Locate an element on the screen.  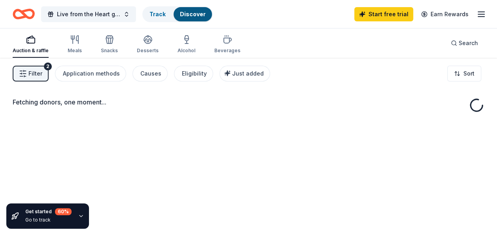
button: Causes is located at coordinates (150, 74).